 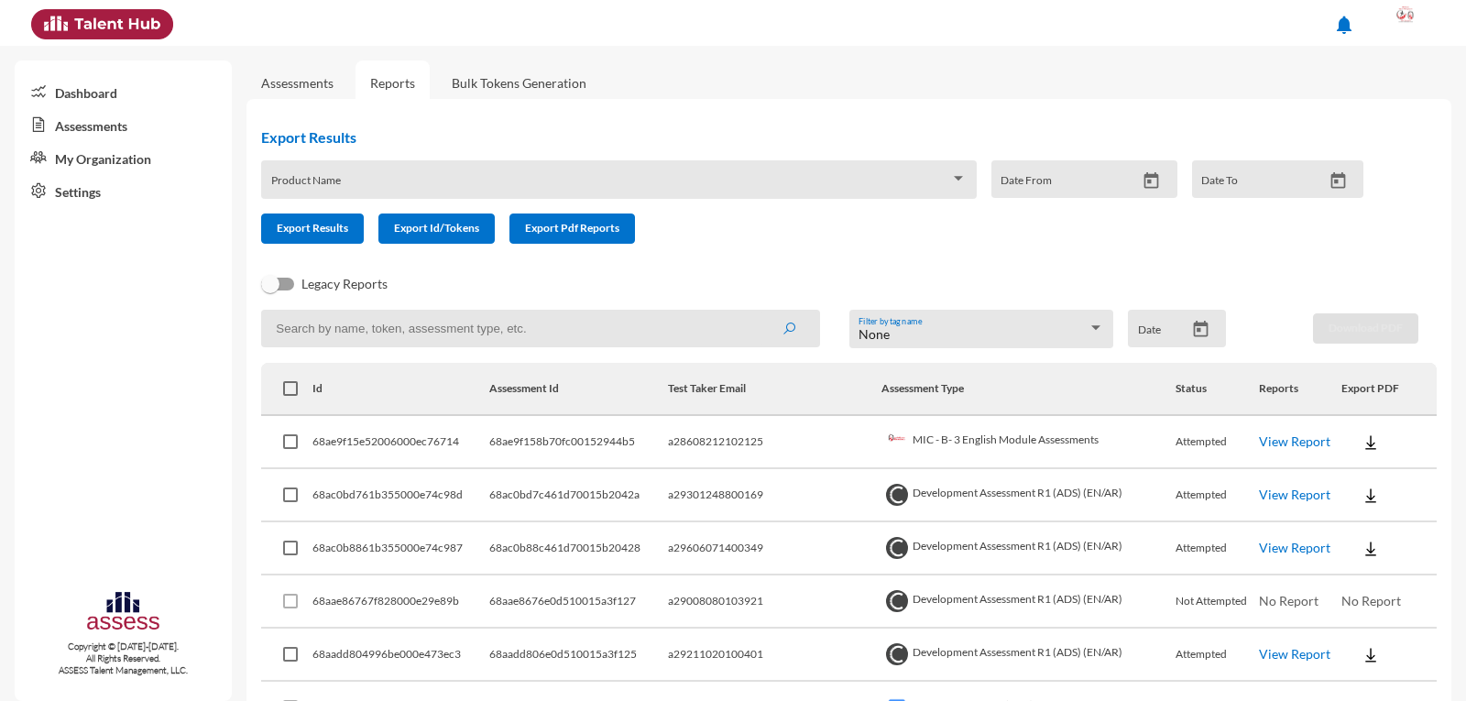 I want to click on th: Assessment Id, so click(x=578, y=389).